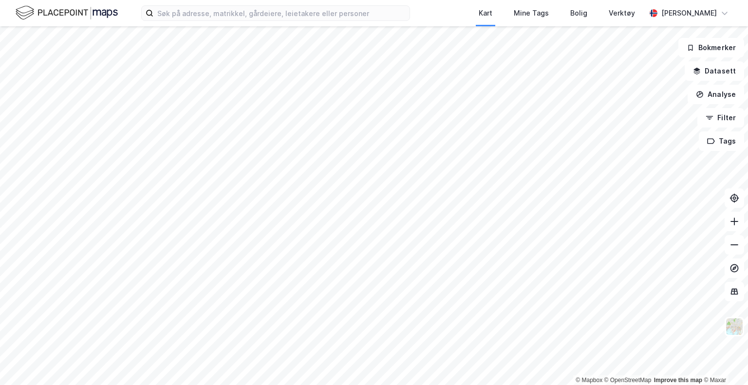 The height and width of the screenshot is (385, 748). Describe the element at coordinates (734, 327) in the screenshot. I see `img: Z` at that location.